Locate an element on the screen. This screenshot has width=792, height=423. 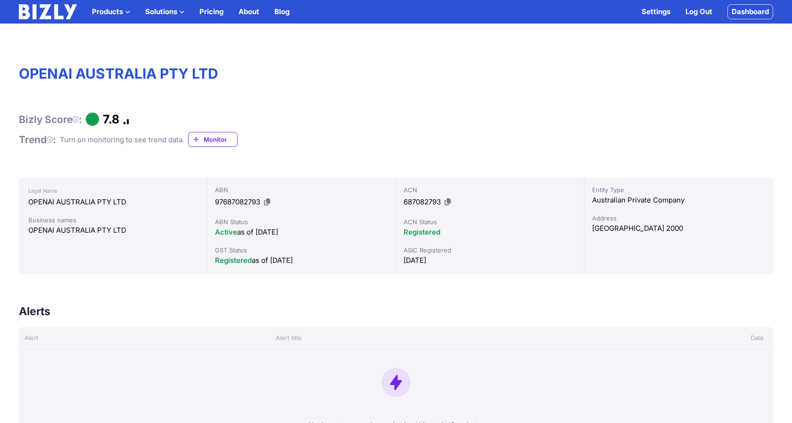
button: Products is located at coordinates (111, 12).